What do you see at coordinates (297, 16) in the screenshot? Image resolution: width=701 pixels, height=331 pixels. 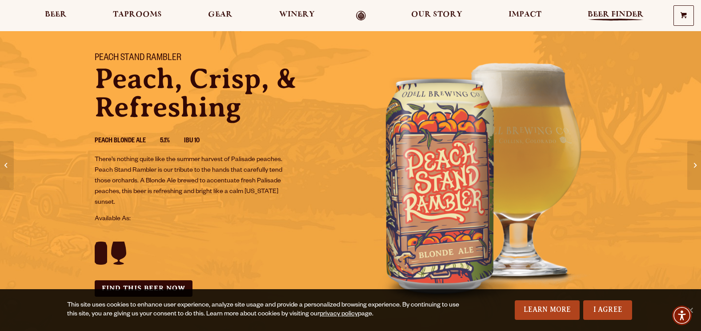 I see `a: Winery` at bounding box center [297, 16].